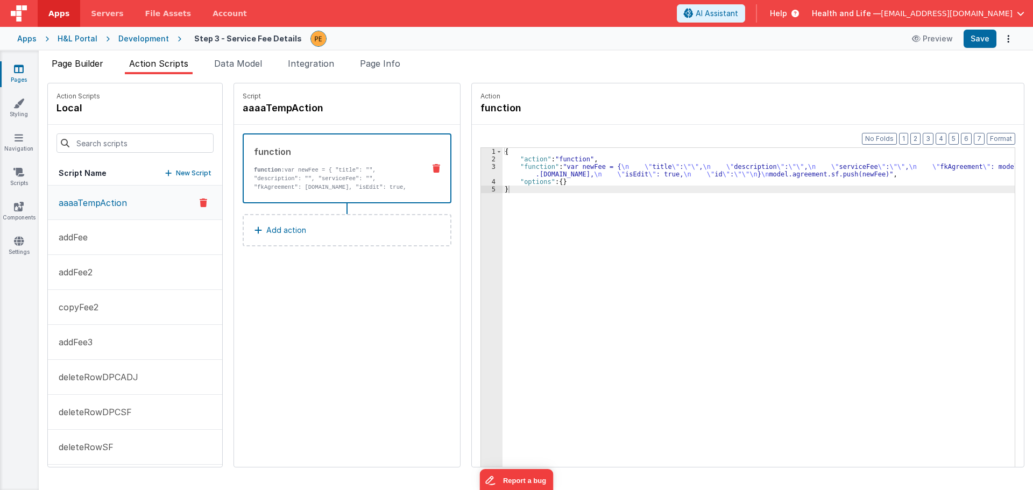 This screenshot has height=490, width=1033. I want to click on span: Action Scripts, so click(159, 63).